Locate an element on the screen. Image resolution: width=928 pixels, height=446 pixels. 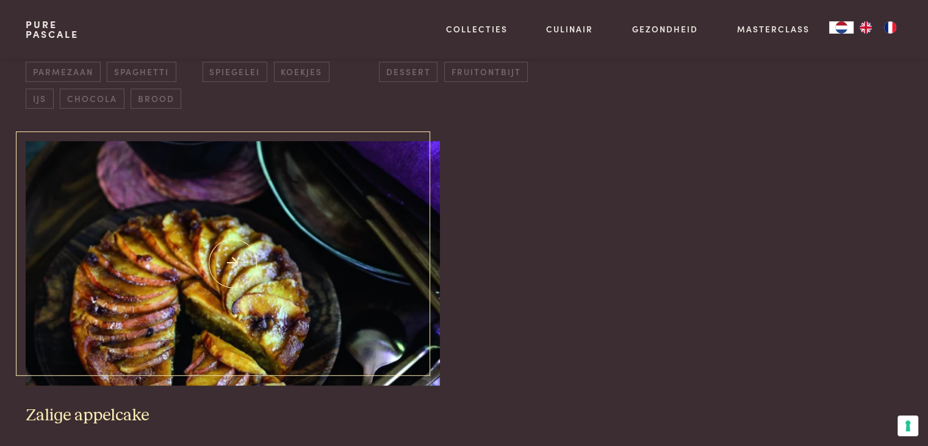
aside: Language selected: Nederlands is located at coordinates (866, 27).